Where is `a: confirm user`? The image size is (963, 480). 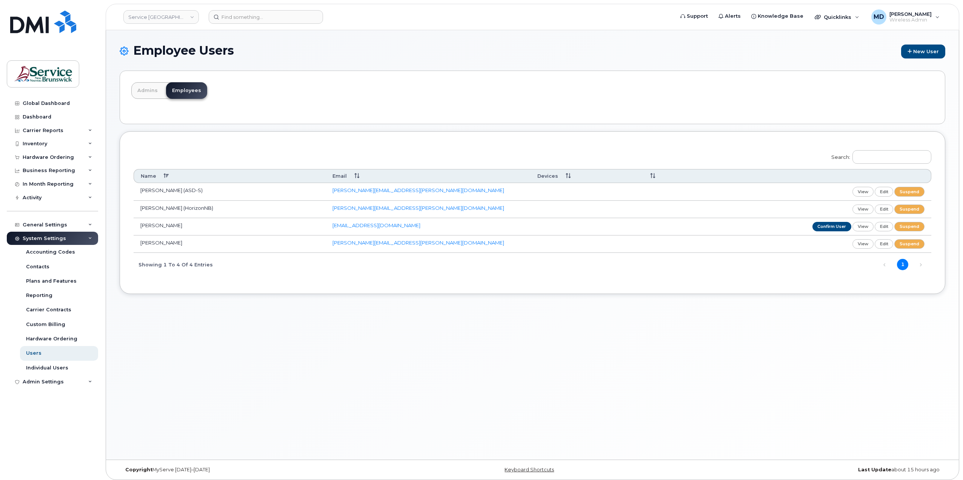 a: confirm user is located at coordinates (832, 227).